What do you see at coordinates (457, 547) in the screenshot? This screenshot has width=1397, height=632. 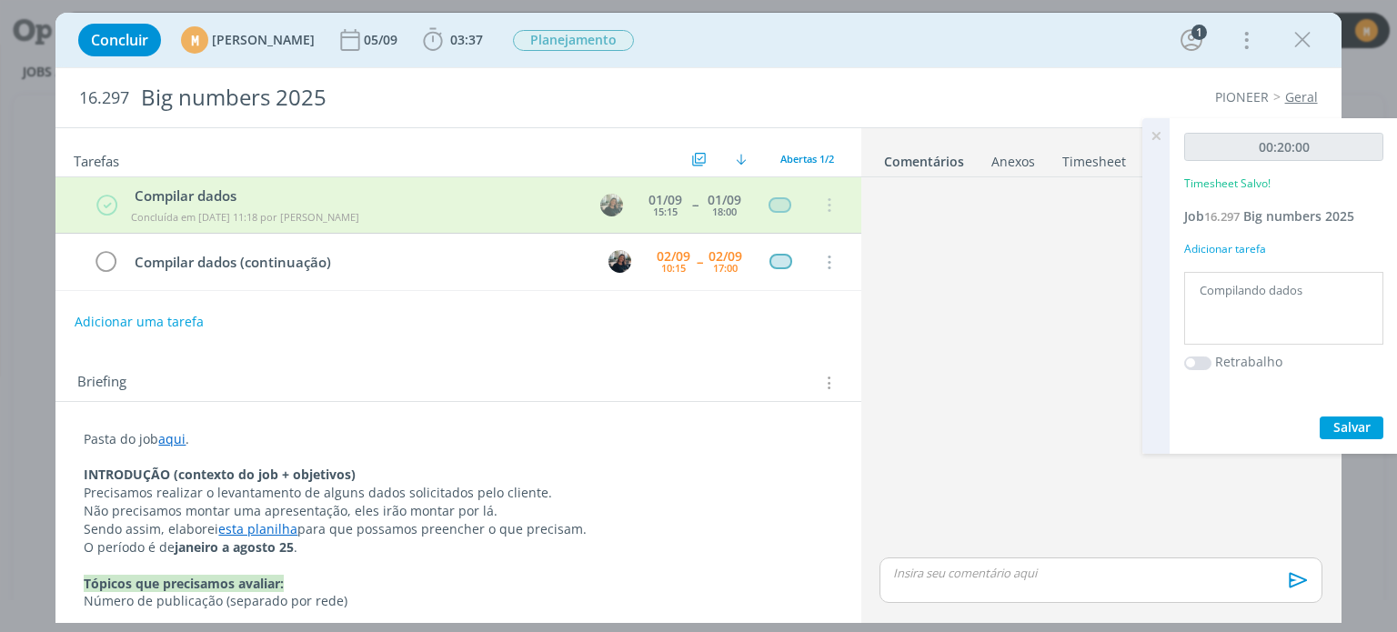 I see `p: O período é de .` at bounding box center [457, 547].